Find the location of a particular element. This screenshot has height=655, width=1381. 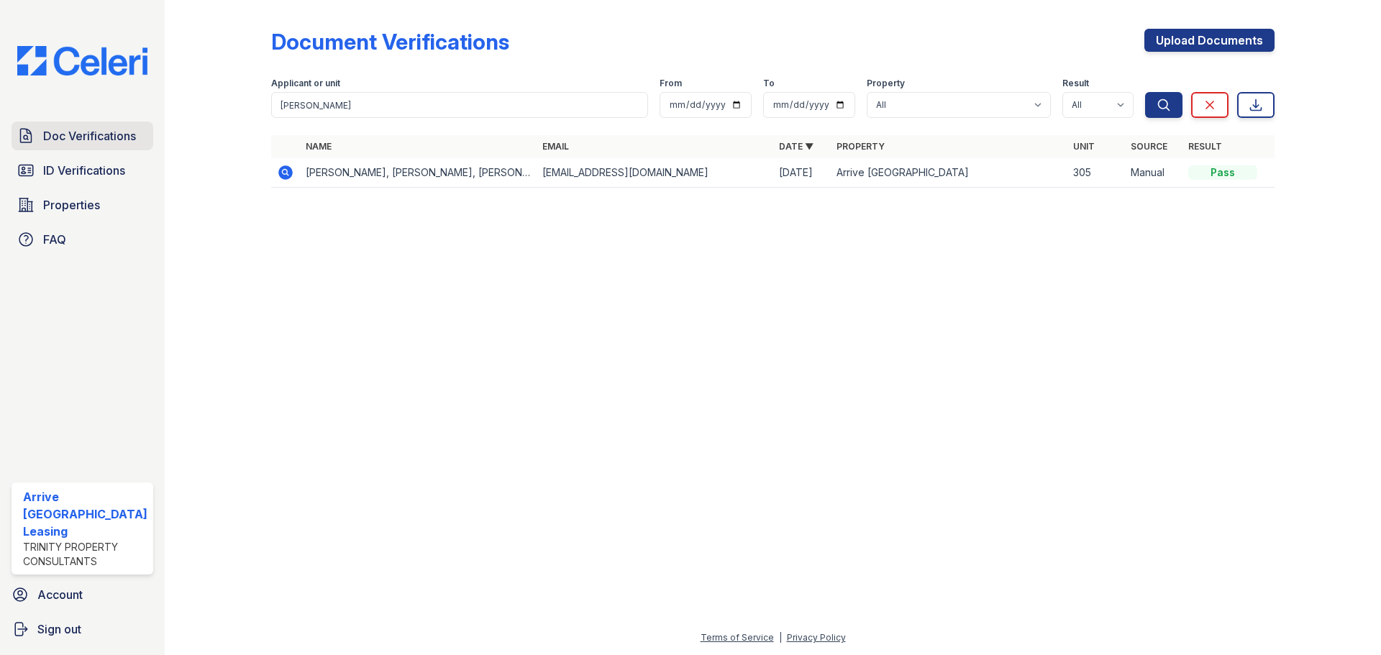

a: Sign out is located at coordinates (82, 629).